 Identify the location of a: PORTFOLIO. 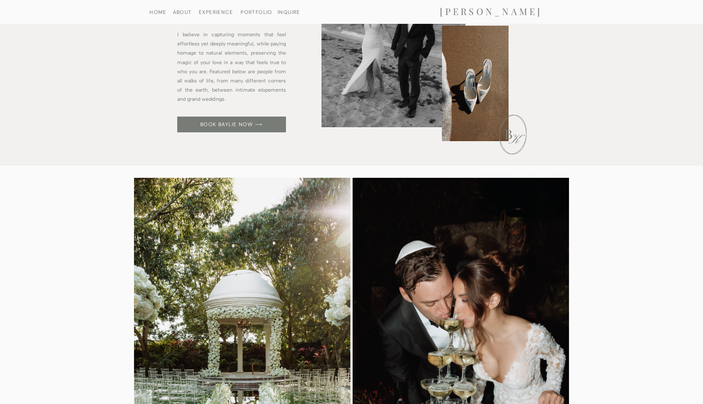
(256, 12).